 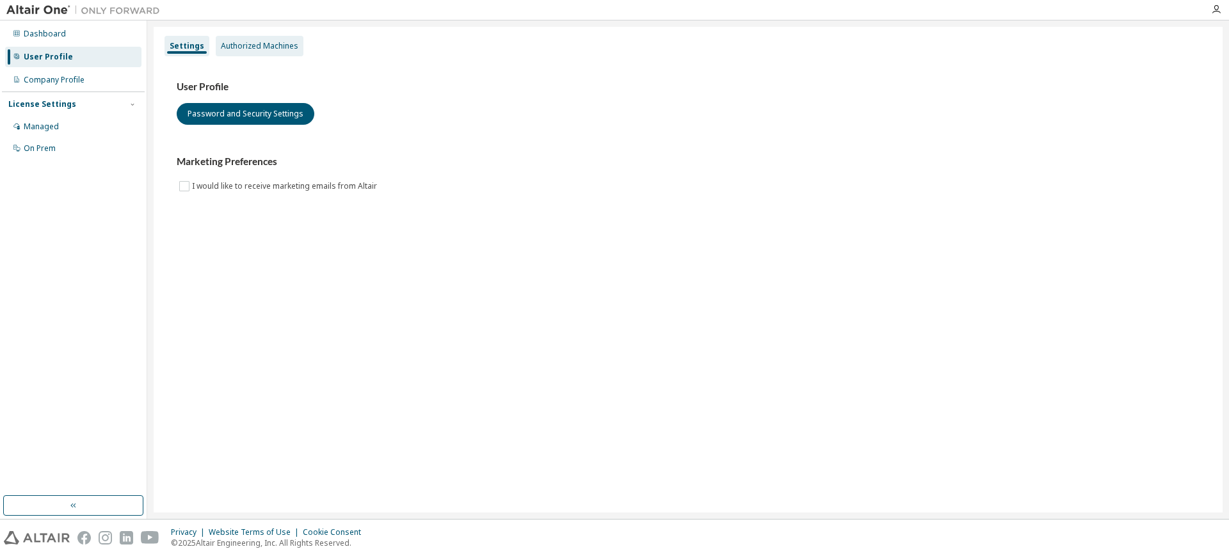 I want to click on div: Dashboard, so click(x=45, y=34).